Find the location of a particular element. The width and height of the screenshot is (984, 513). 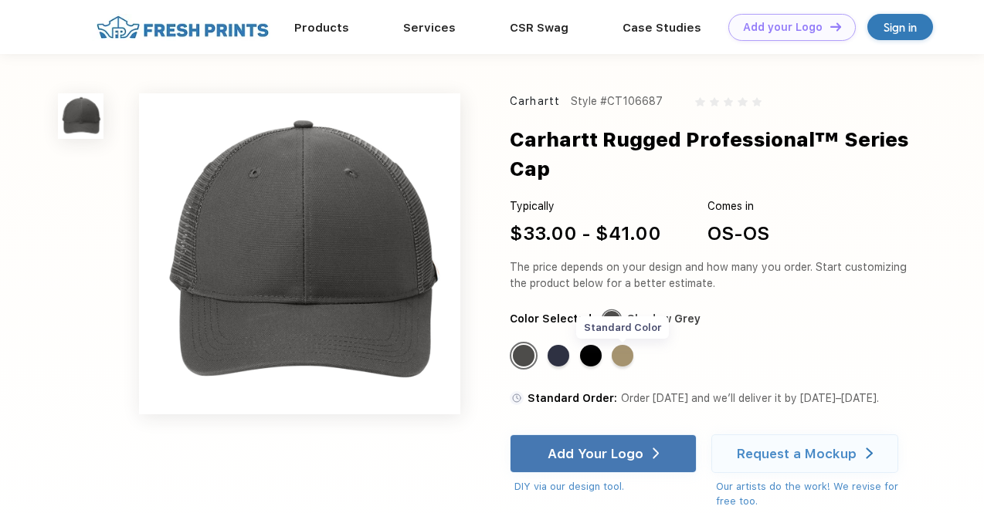

a: Products is located at coordinates (321, 28).